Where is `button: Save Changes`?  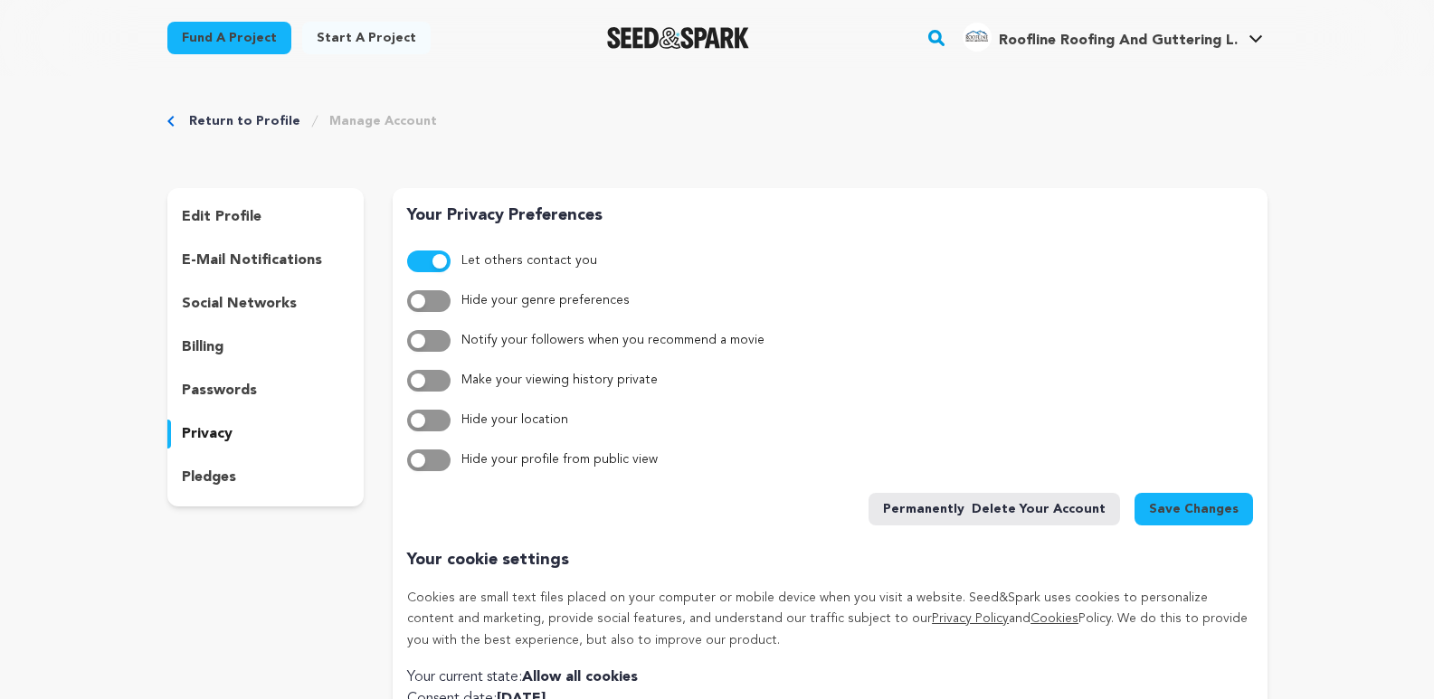 button: Save Changes is located at coordinates (1193, 509).